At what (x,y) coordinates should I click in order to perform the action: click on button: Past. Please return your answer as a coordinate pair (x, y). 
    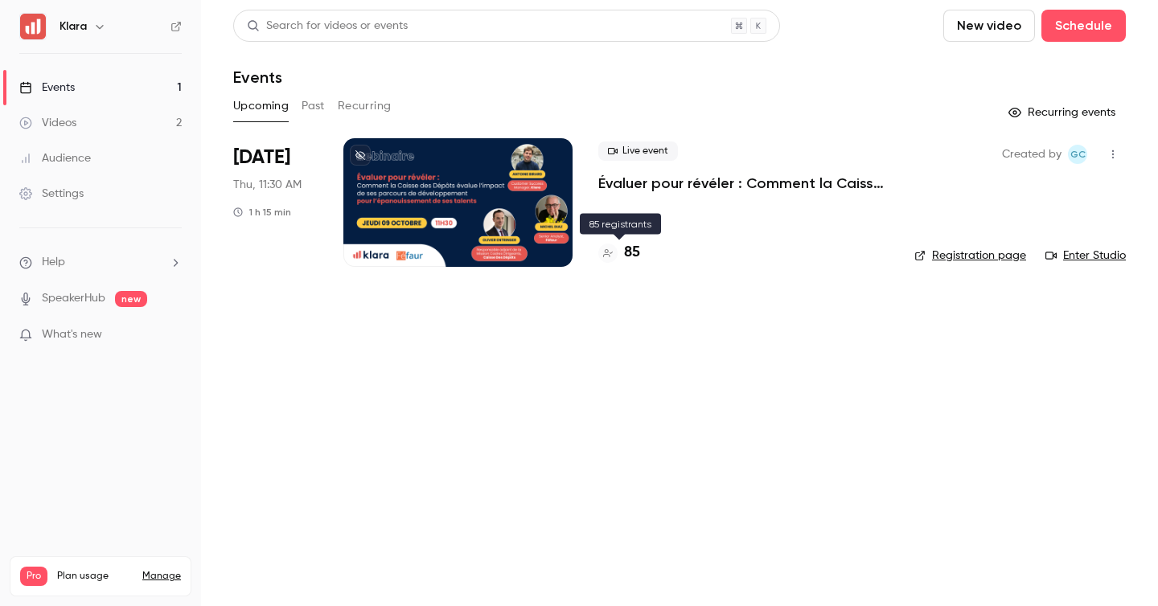
    Looking at the image, I should click on (313, 106).